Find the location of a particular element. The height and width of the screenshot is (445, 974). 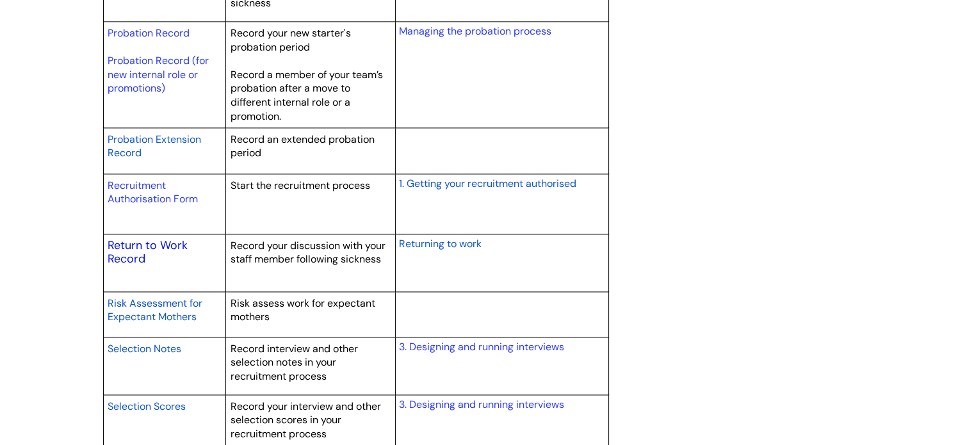

span: Start the recruitment process is located at coordinates (300, 185).